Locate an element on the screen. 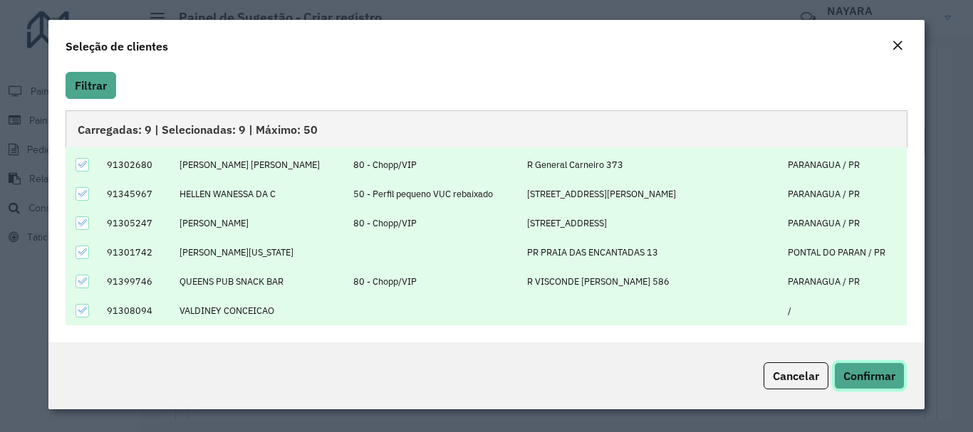 This screenshot has width=973, height=432. button: Filtrar is located at coordinates (90, 85).